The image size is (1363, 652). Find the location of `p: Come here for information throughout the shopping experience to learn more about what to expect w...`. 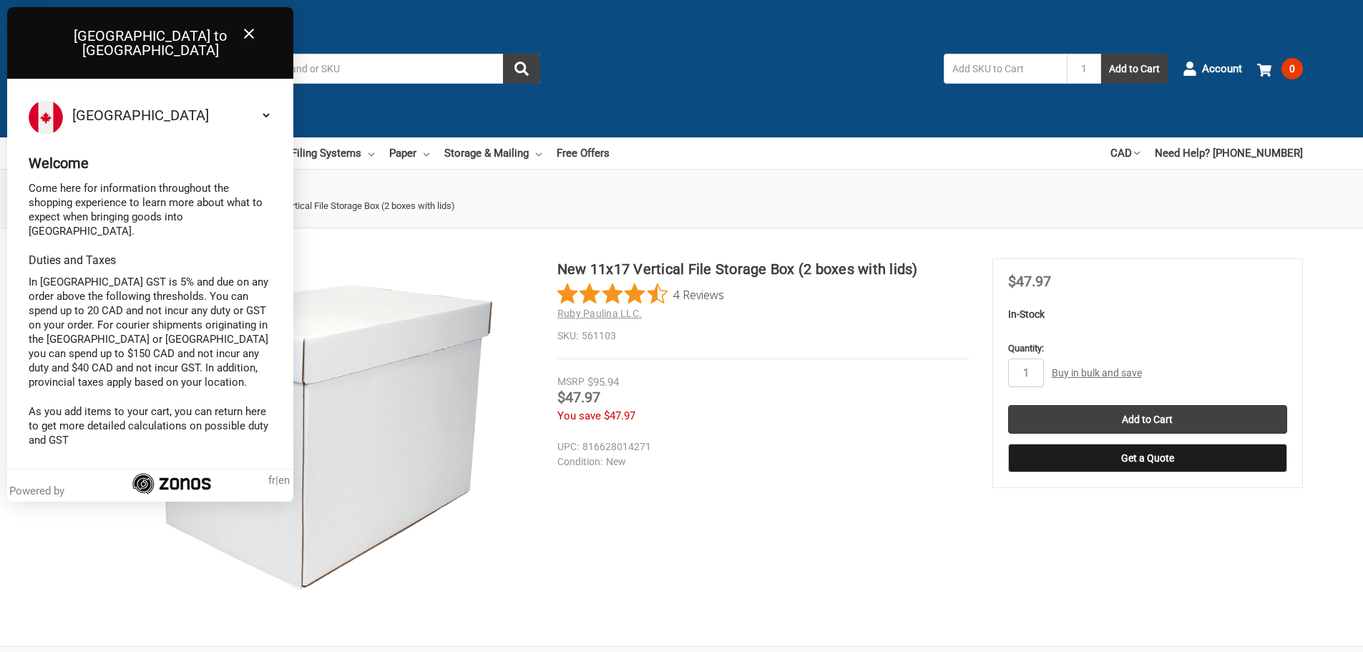

p: Come here for information throughout the shopping experience to learn more about what to expect w... is located at coordinates (150, 210).